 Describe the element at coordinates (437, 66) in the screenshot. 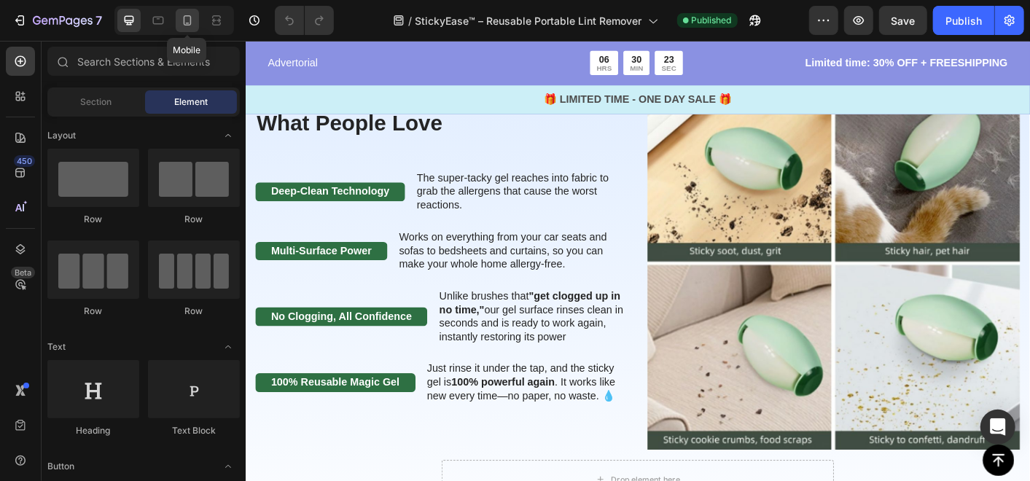

I see `p: 🎁 LIMITED TIME - ONE DAY SALE 🎁` at that location.